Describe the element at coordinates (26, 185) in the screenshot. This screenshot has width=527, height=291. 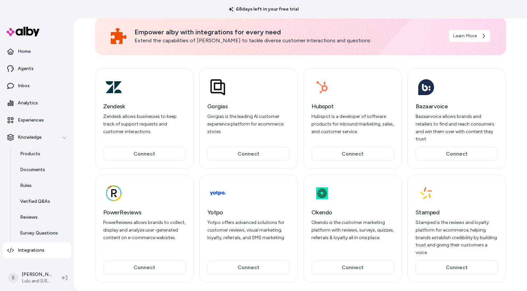
I see `p: Rules` at that location.